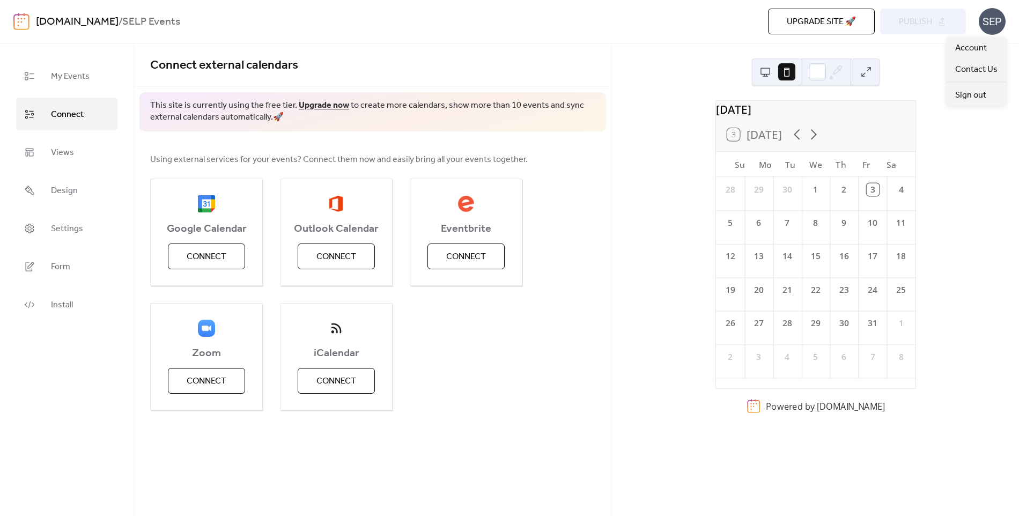 Image resolution: width=1019 pixels, height=516 pixels. Describe the element at coordinates (339, 160) in the screenshot. I see `span: Using external services for your events? Connect them now and easily bring all your events together.` at that location.